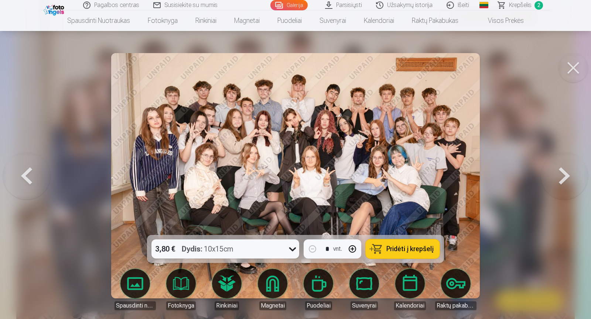  I want to click on img: /fa2, so click(55, 9).